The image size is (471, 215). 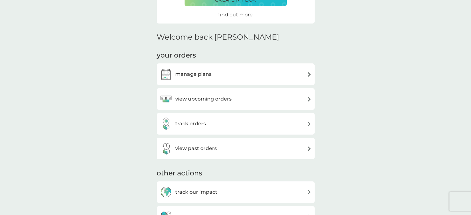 What do you see at coordinates (235, 15) in the screenshot?
I see `a: find out more` at bounding box center [235, 15].